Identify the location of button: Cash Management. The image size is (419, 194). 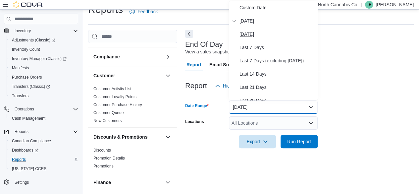
(44, 118).